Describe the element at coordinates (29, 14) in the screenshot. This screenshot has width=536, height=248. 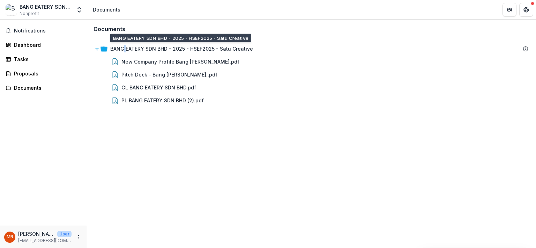
I see `span: Nonprofit` at that location.